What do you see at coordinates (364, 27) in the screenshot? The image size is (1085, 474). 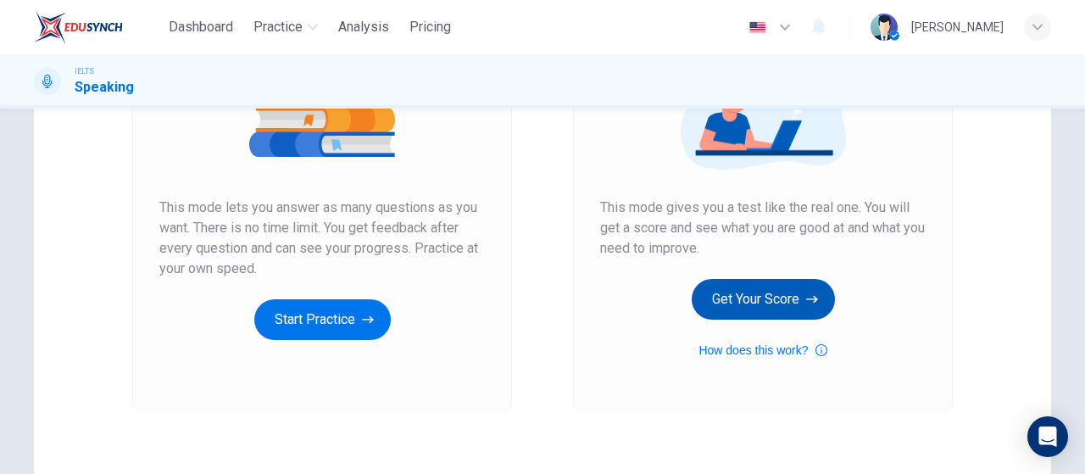 I see `span: Analysis` at bounding box center [364, 27].